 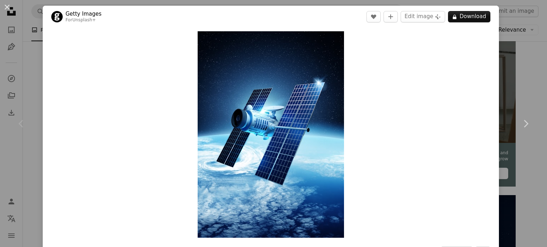 What do you see at coordinates (423, 17) in the screenshot?
I see `button: Edit image` at bounding box center [423, 17].